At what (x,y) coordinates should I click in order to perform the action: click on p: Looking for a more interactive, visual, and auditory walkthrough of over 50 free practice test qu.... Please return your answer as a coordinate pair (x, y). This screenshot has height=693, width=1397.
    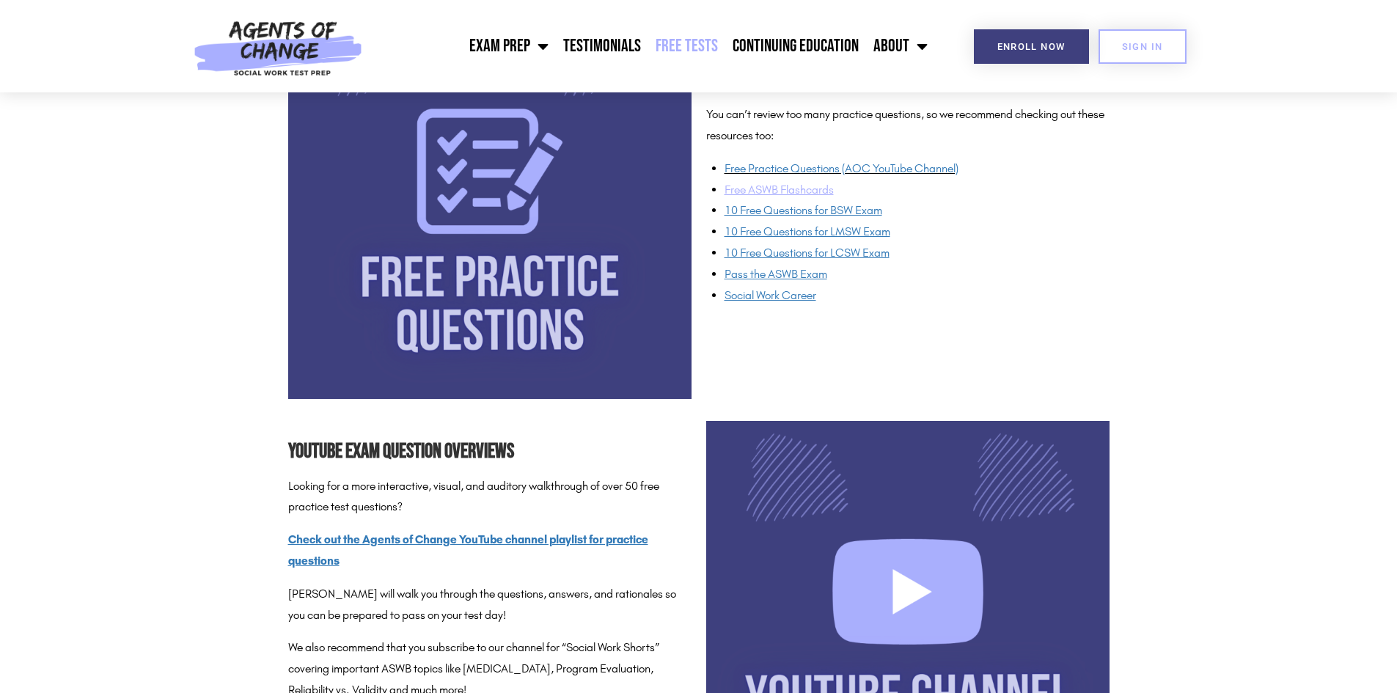
    Looking at the image, I should click on (490, 497).